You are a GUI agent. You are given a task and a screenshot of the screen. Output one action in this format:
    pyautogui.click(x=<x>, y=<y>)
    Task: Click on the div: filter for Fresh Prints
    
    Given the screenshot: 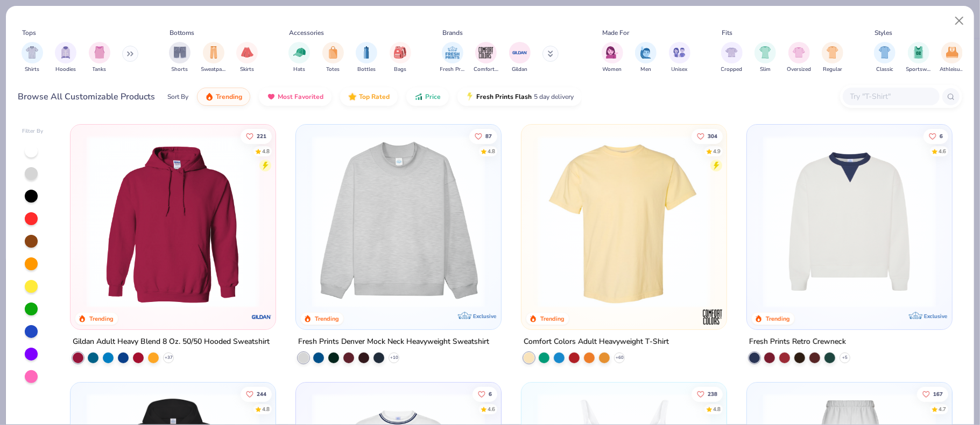 What is the action you would take?
    pyautogui.click(x=452, y=58)
    